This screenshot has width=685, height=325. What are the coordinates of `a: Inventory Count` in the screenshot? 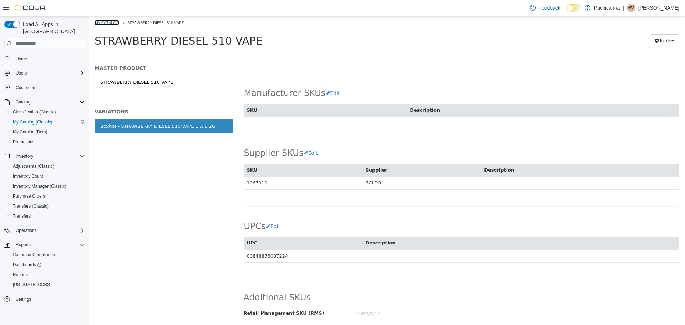 It's located at (28, 176).